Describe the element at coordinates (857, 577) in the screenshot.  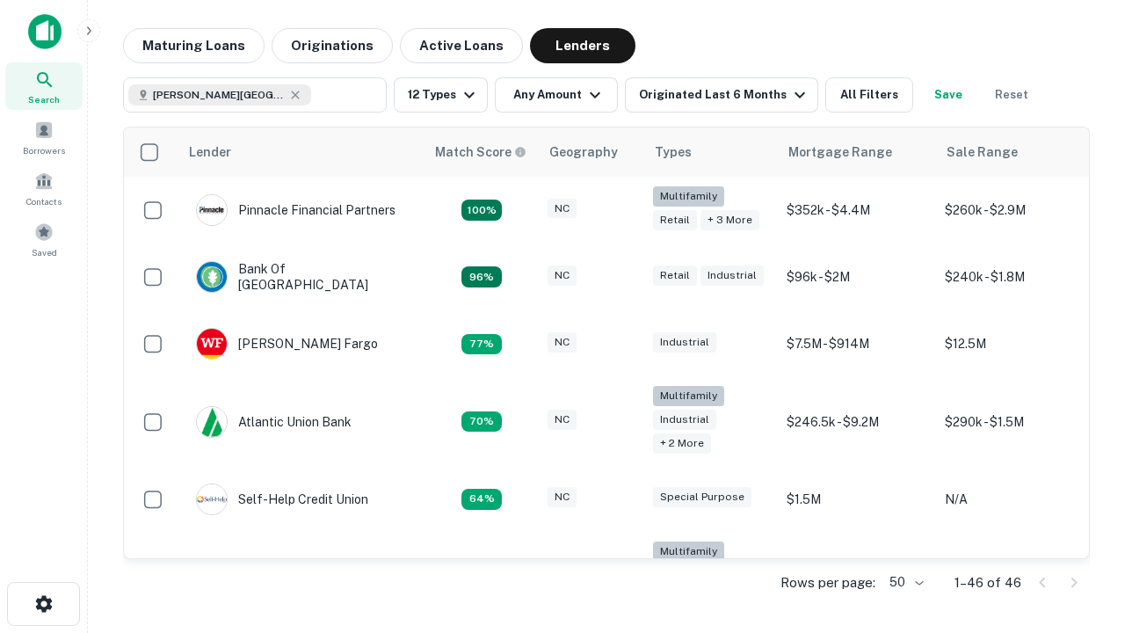
I see `td: $225.3k - $21M` at that location.